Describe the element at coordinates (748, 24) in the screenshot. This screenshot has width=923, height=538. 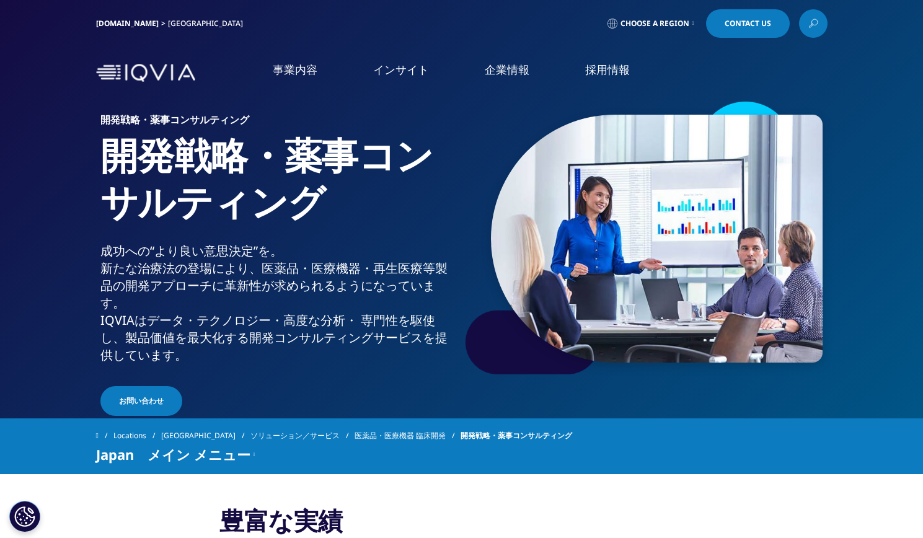
I see `a: Contact Us` at that location.